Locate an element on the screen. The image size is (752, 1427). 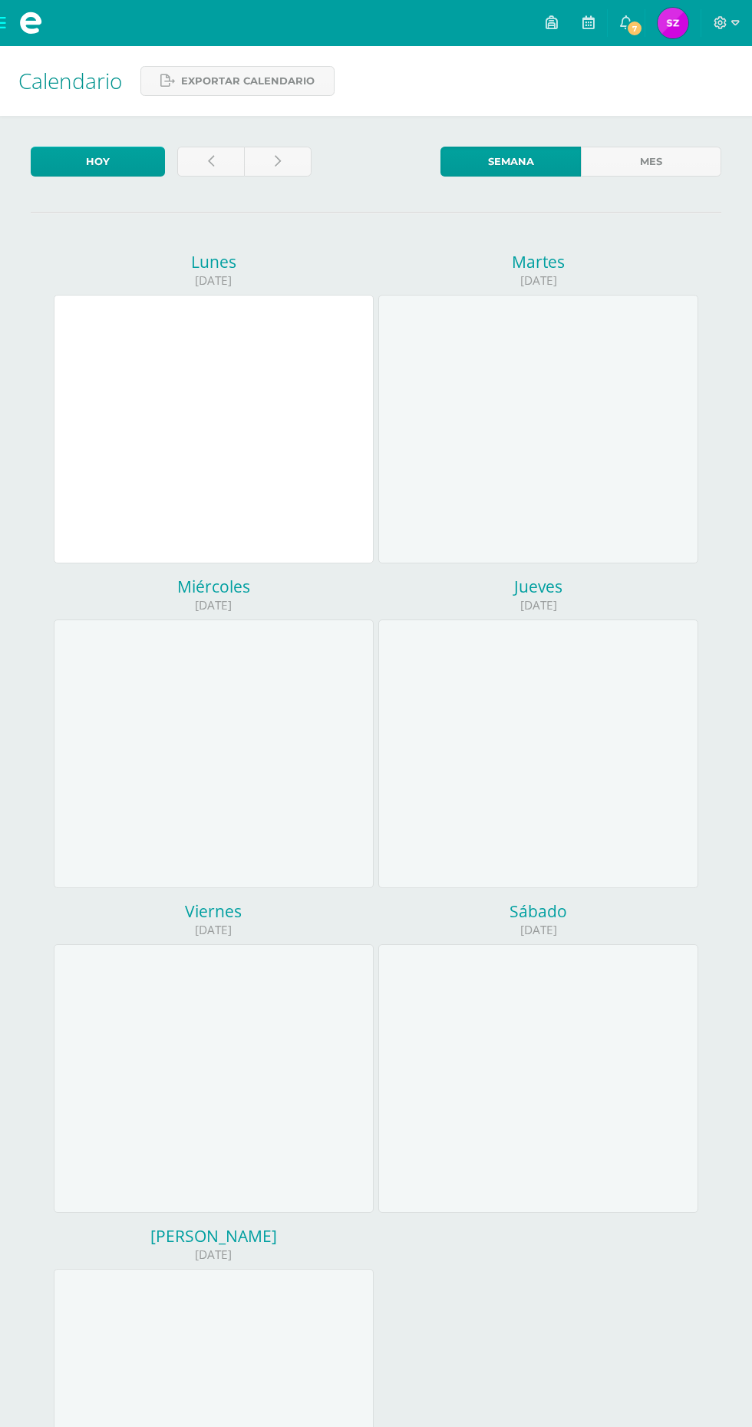
div: Sábado is located at coordinates (538, 911).